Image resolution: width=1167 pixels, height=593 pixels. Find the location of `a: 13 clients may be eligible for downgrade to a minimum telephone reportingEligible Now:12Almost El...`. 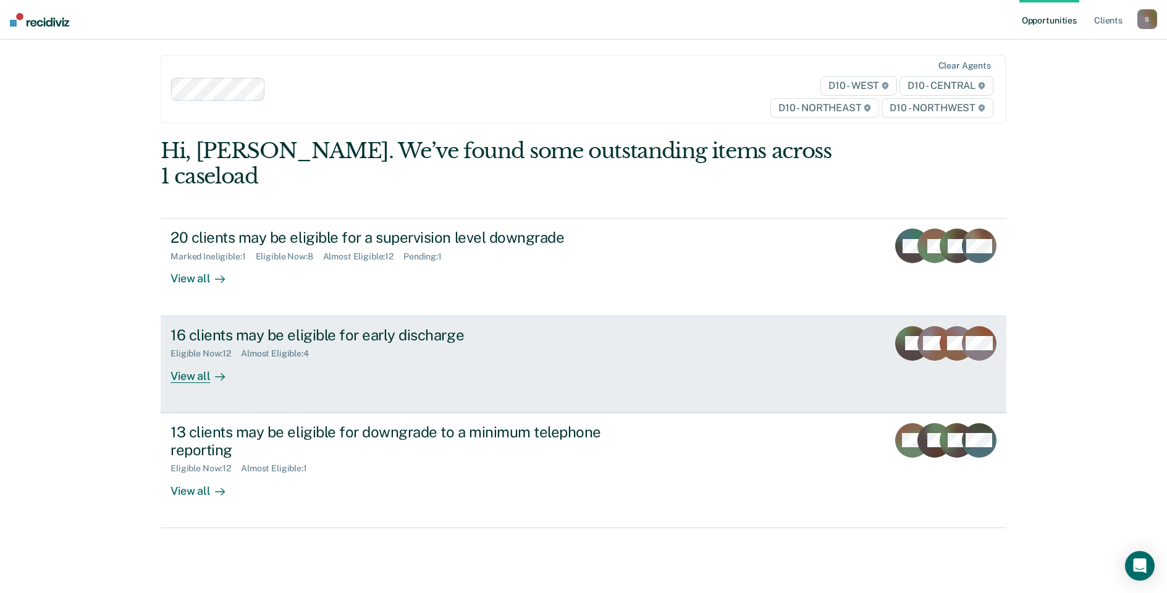

a: 13 clients may be eligible for downgrade to a minimum telephone reportingEligible Now:12Almost El... is located at coordinates (583, 471).